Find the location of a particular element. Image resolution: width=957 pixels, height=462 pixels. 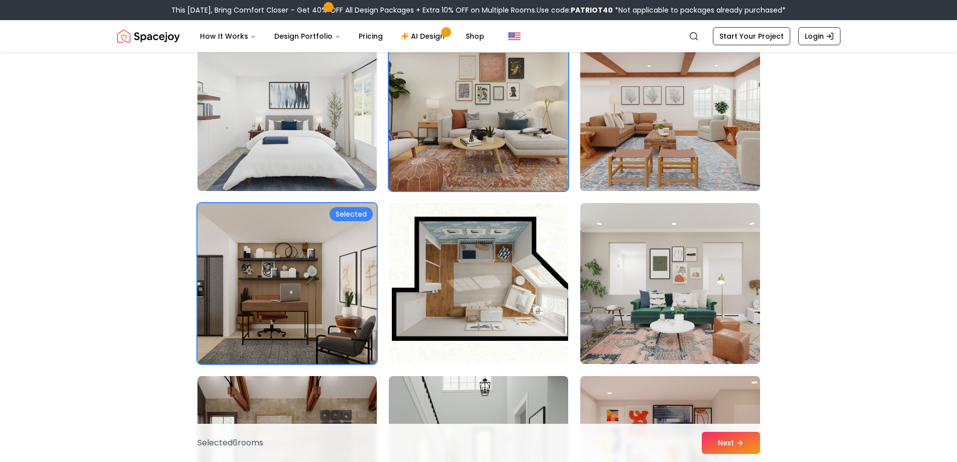

nav: Main is located at coordinates (342, 36).